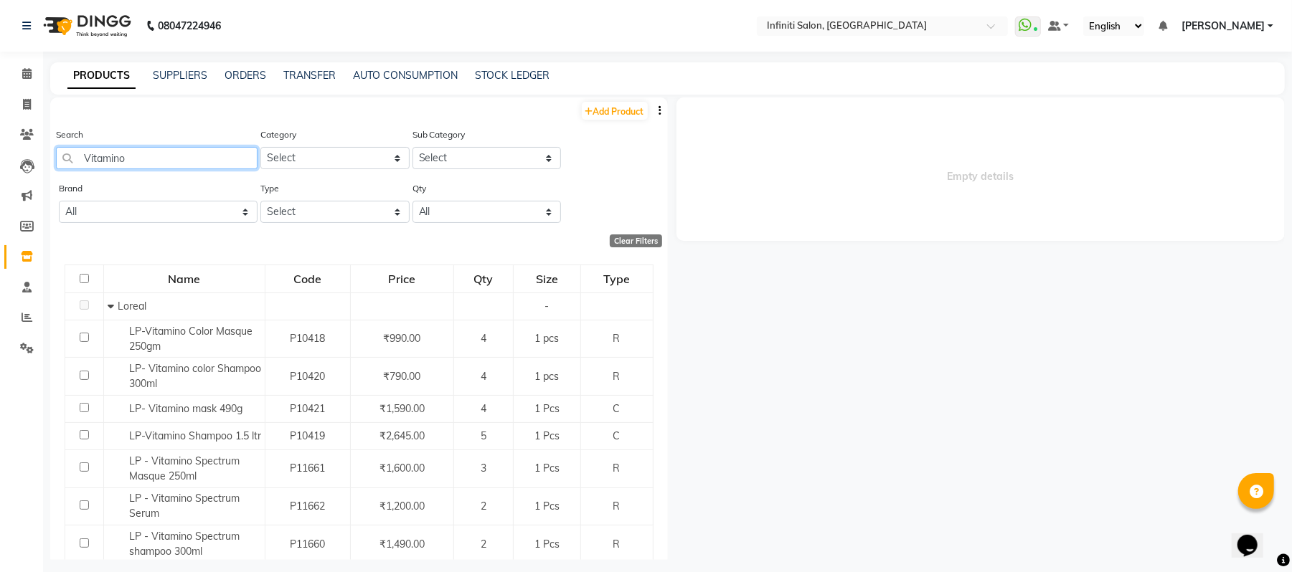 The image size is (1292, 572). What do you see at coordinates (402, 436) in the screenshot?
I see `span: ₹2,645.00` at bounding box center [402, 436].